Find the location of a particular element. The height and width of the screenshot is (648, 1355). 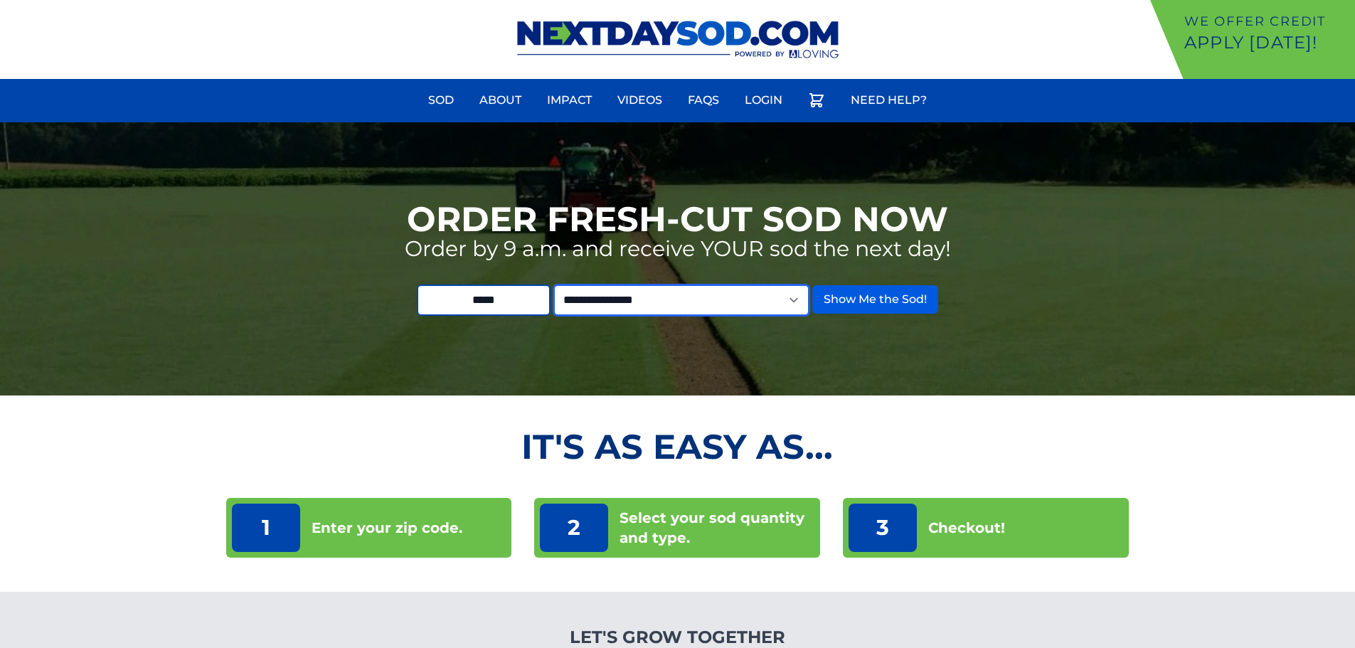

h1: Order Fresh-Cut Sod Now is located at coordinates (677, 219).